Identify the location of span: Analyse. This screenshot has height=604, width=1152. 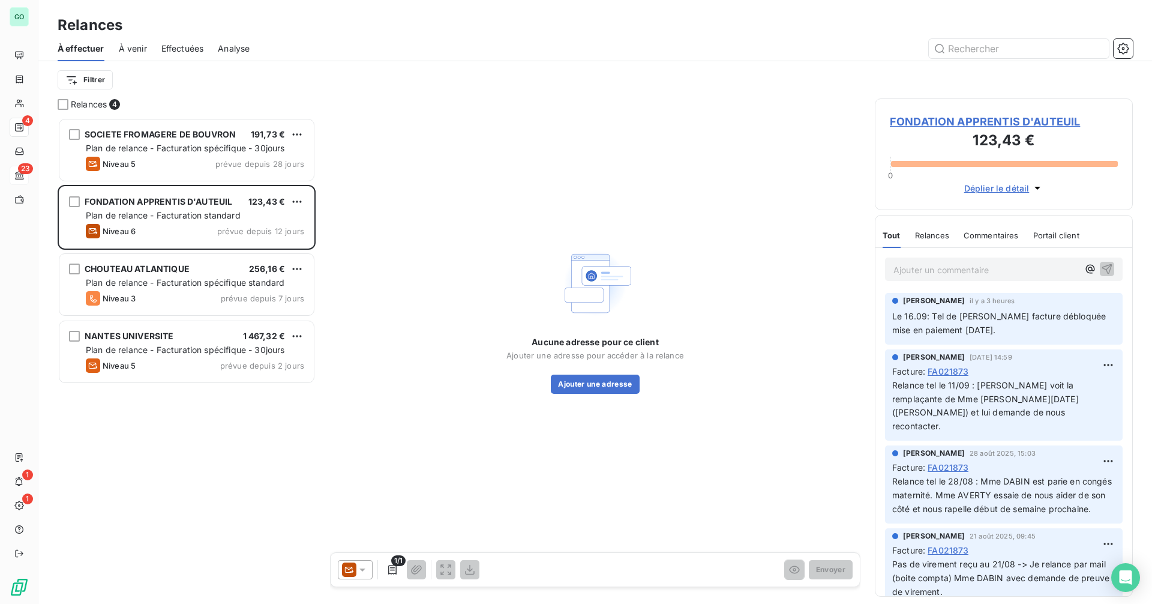
(233, 49).